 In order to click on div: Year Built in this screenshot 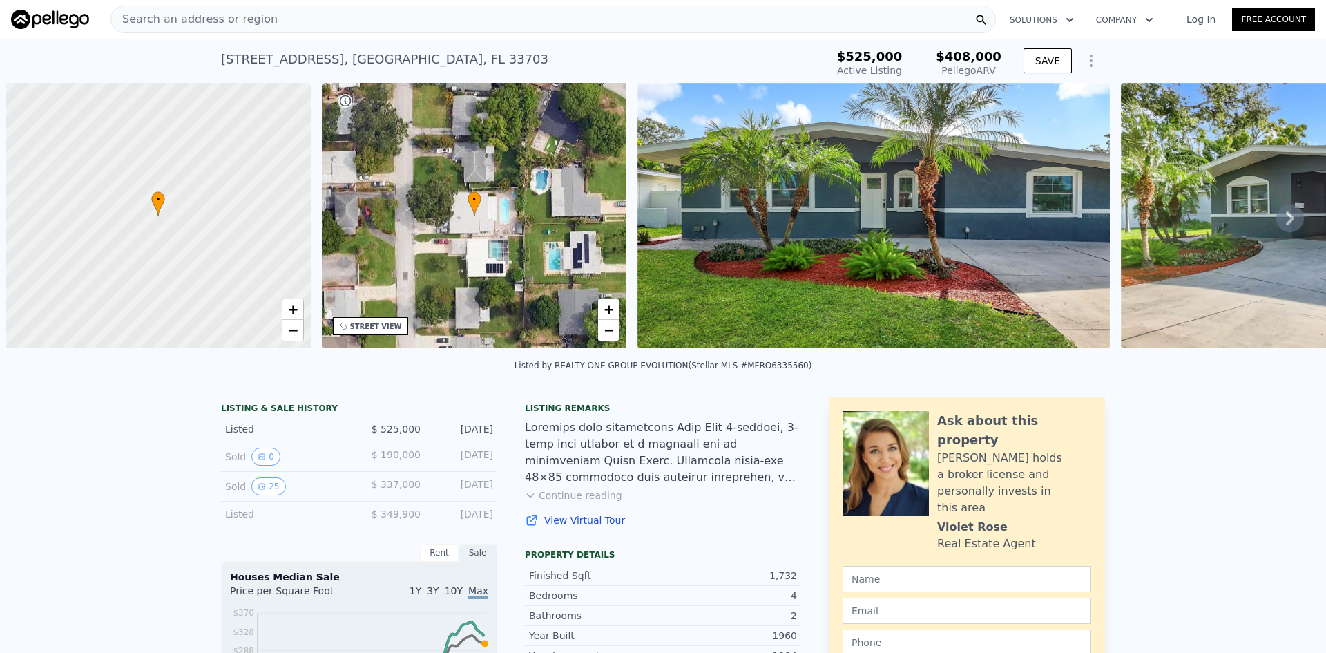, I will do `click(596, 636)`.